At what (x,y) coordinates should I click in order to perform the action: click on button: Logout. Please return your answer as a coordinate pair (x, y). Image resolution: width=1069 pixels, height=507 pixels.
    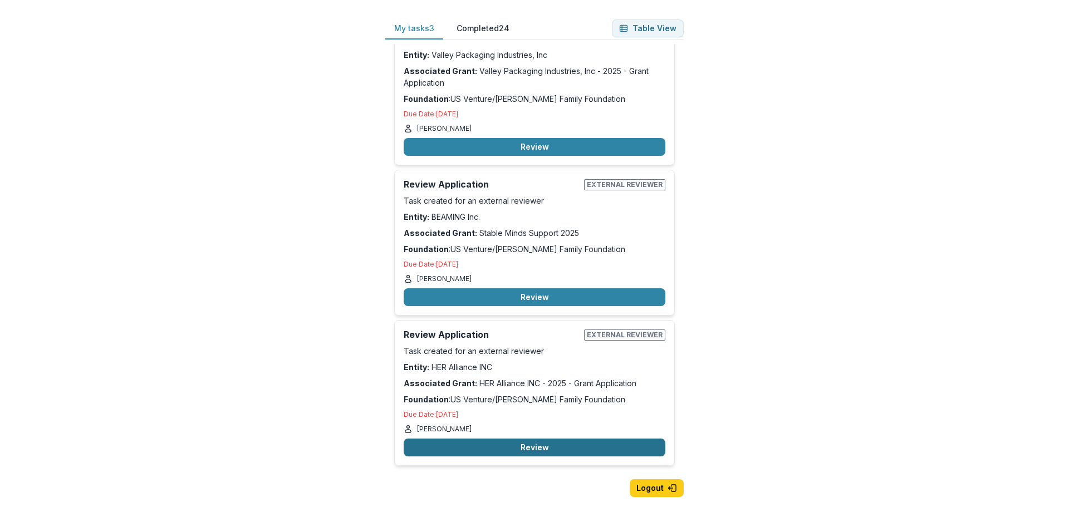
    Looking at the image, I should click on (657, 488).